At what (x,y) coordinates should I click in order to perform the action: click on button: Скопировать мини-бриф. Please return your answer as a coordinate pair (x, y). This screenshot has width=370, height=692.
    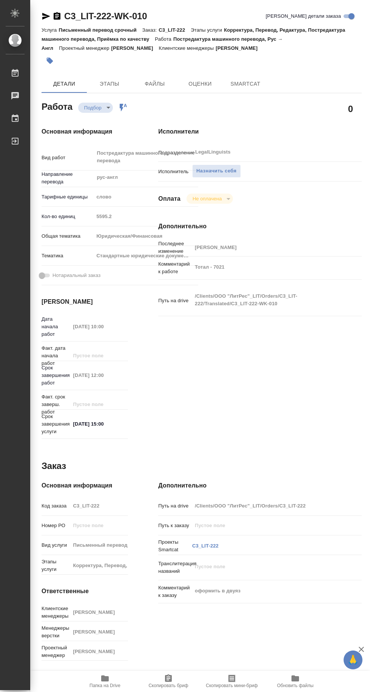
    Looking at the image, I should click on (232, 681).